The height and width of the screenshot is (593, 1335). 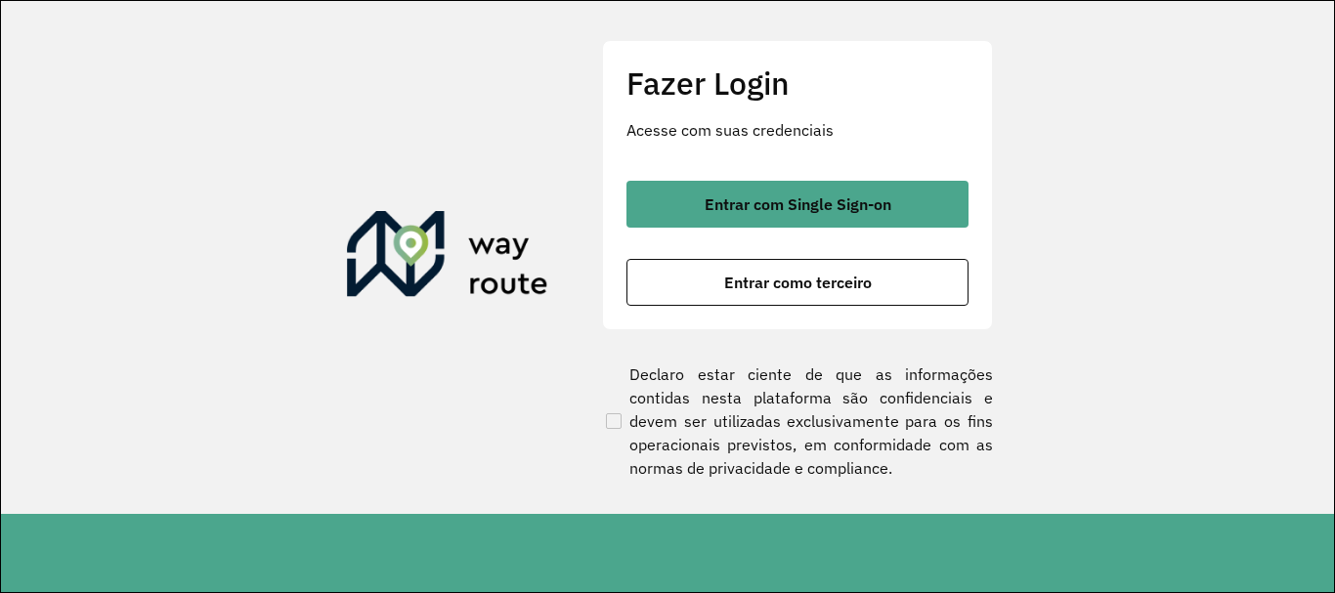 What do you see at coordinates (797, 421) in the screenshot?
I see `label: Declaro estar ciente de que as informações contidas nesta plataforma são confidenciais e devem se...` at bounding box center [797, 421].